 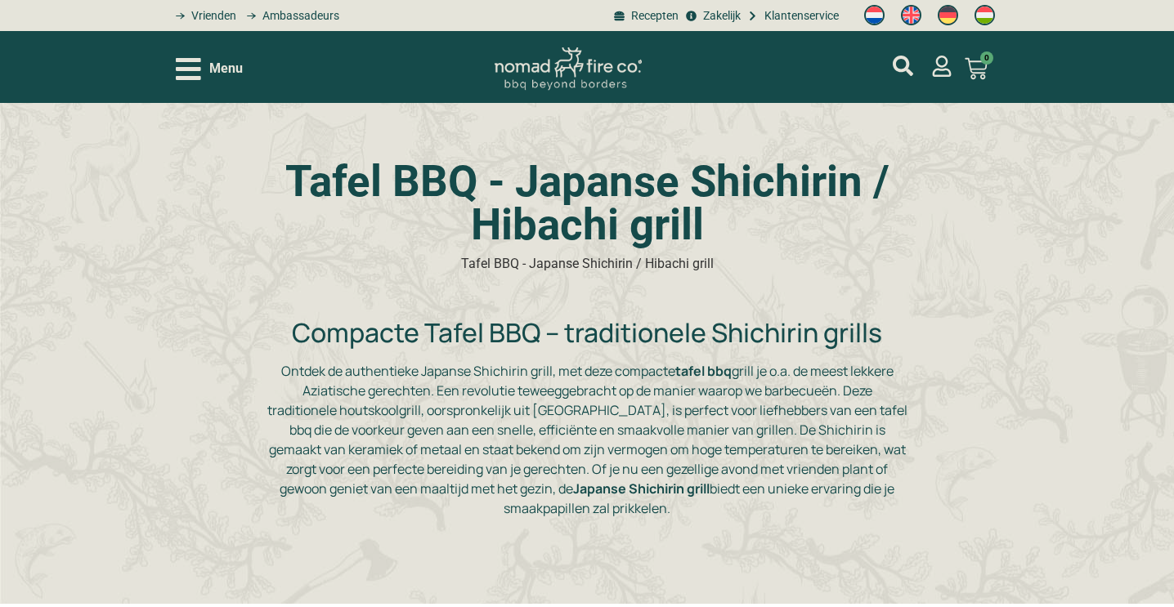 What do you see at coordinates (203, 16) in the screenshot?
I see `a: grill bill vrienden` at bounding box center [203, 16].